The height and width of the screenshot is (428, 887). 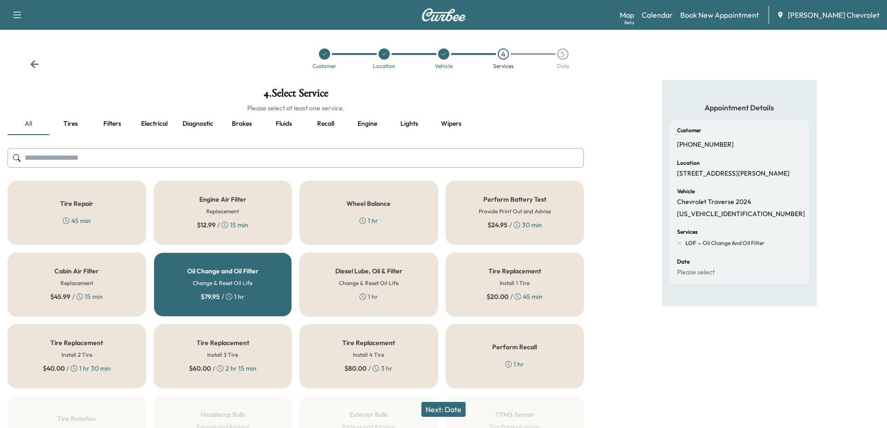 I want to click on h5: Cabin Air Filter, so click(x=76, y=271).